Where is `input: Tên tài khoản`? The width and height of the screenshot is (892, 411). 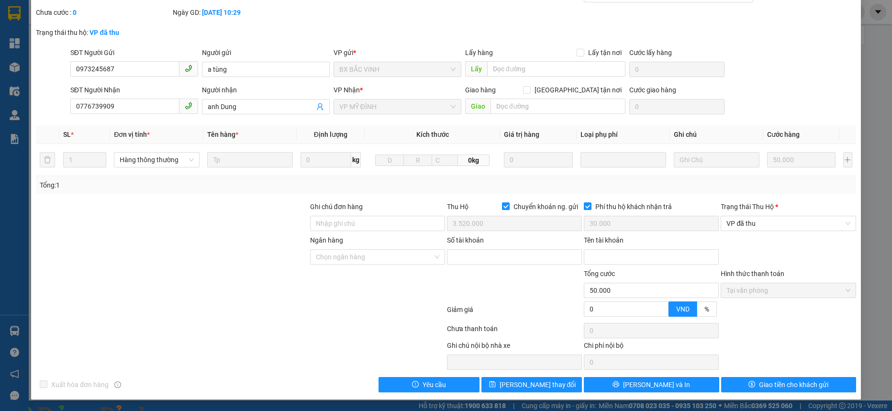 input: Tên tài khoản is located at coordinates (651, 257).